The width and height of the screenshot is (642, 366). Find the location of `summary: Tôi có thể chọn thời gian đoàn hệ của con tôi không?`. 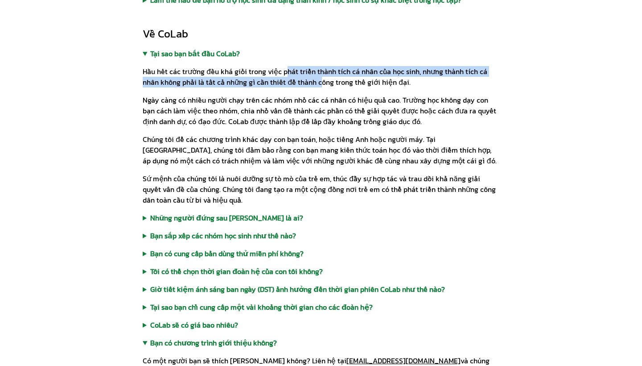

summary: Tôi có thể chọn thời gian đoàn hệ của con tôi không? is located at coordinates (321, 271).